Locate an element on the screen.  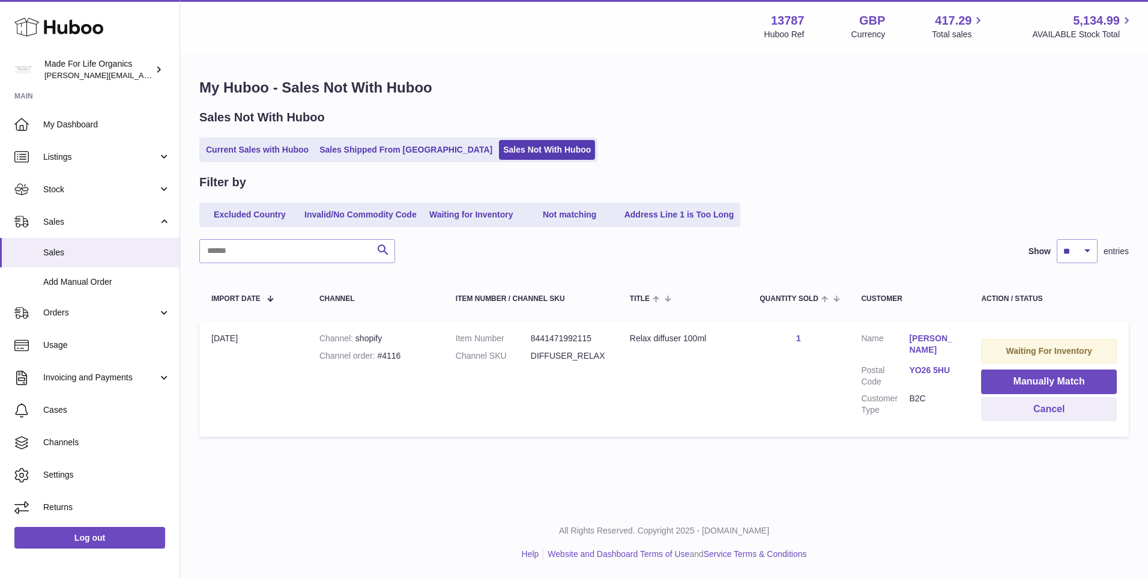
a: Invalid/No Commodity Code is located at coordinates (360, 214).